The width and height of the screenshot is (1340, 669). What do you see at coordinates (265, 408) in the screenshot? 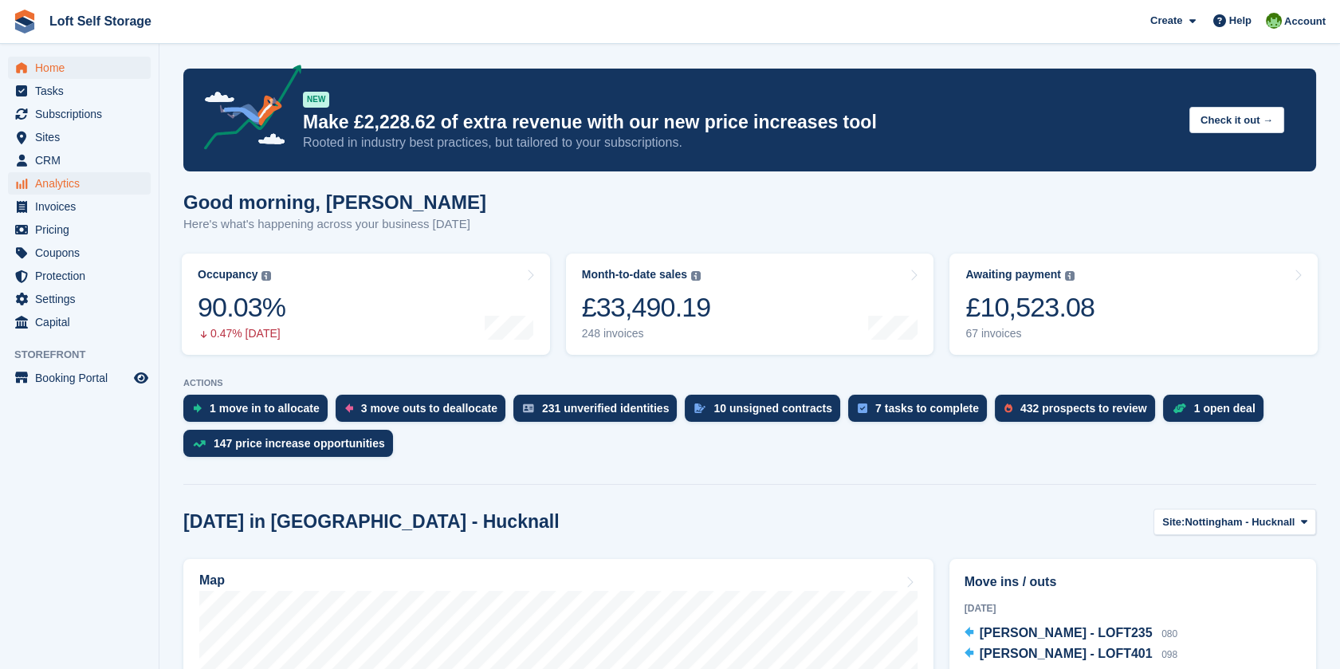
I see `div: 1 move in to allocate` at bounding box center [265, 408].